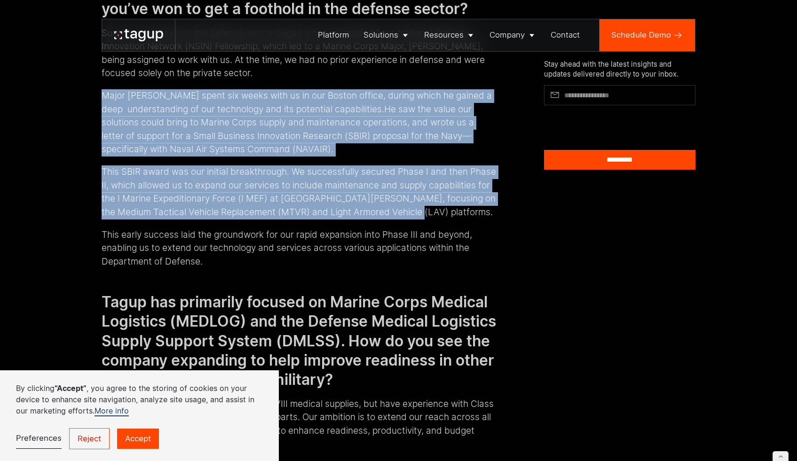 The image size is (797, 461). I want to click on a: Company, so click(513, 35).